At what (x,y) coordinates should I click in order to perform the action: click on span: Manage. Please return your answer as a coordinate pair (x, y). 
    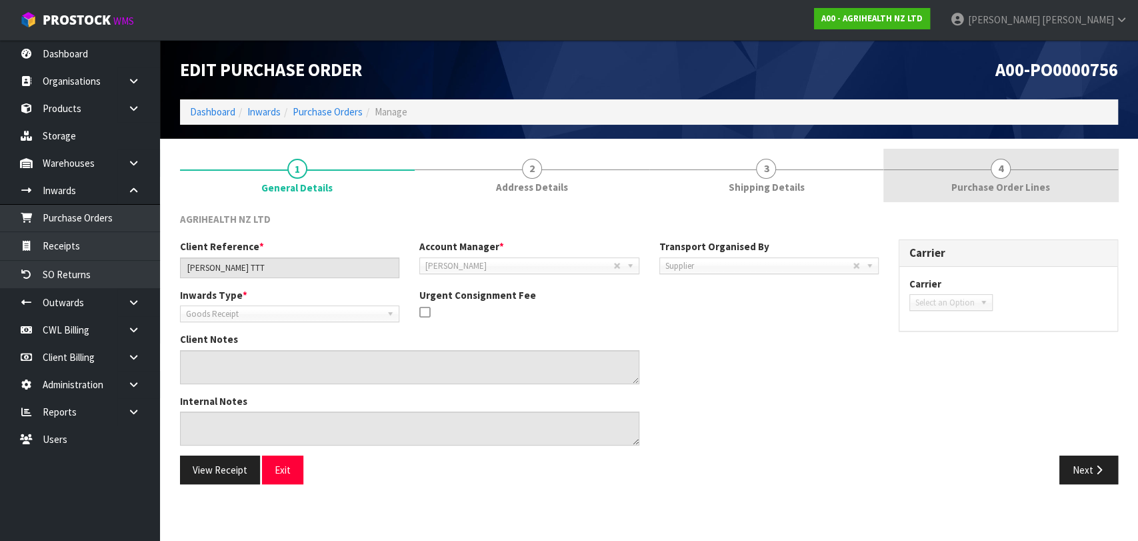
    Looking at the image, I should click on (391, 111).